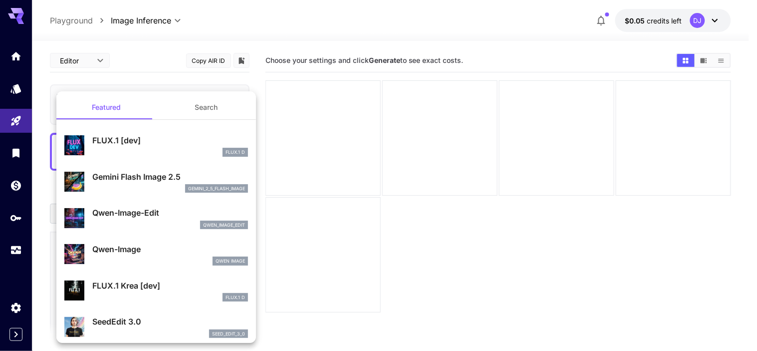  What do you see at coordinates (217, 189) in the screenshot?
I see `p: gemini_2_5_flash_image` at bounding box center [217, 189].